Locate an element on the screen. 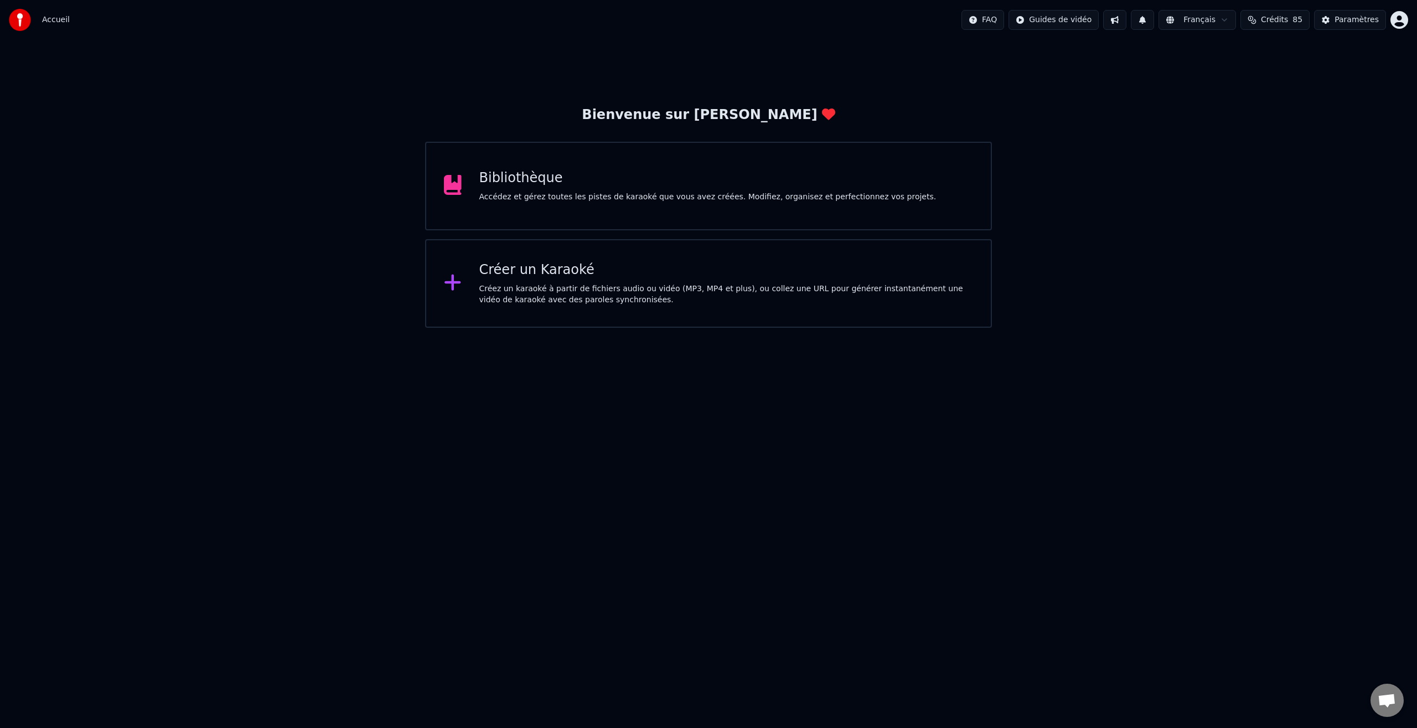 Image resolution: width=1417 pixels, height=728 pixels. div: Créer un Karaoké is located at coordinates (726, 270).